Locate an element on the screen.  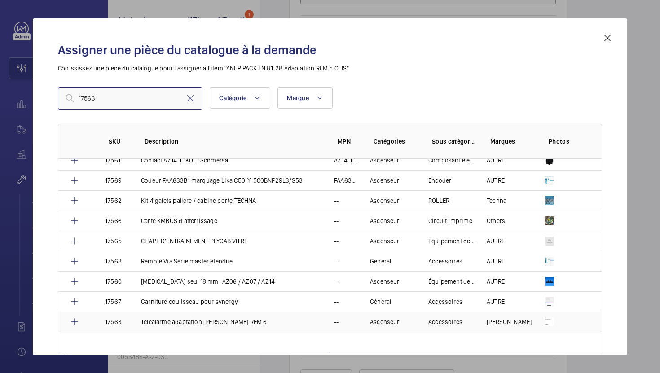
p: Circuit imprime is located at coordinates (450, 221).